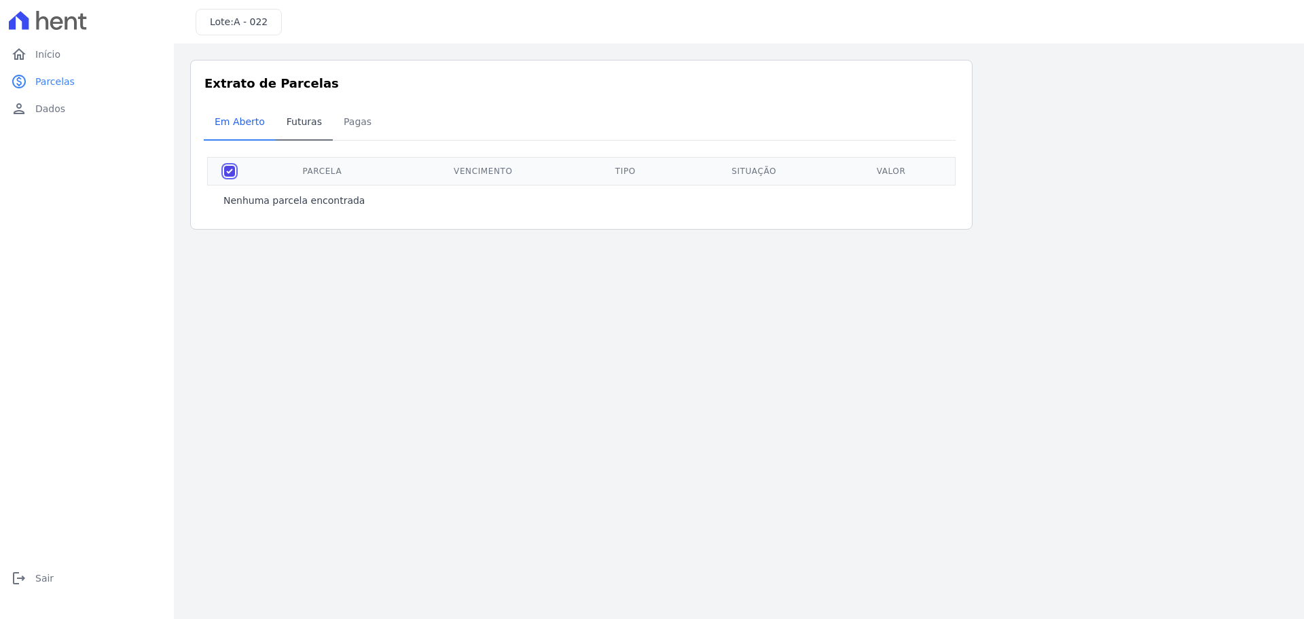 This screenshot has width=1304, height=619. I want to click on a: Pagas, so click(357, 123).